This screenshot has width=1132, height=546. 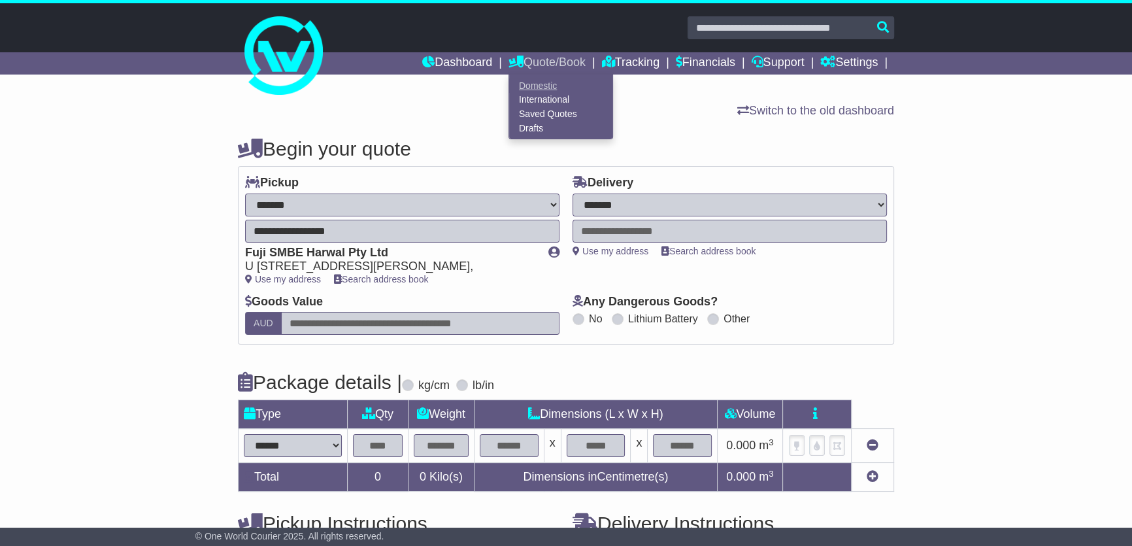 What do you see at coordinates (595, 318) in the screenshot?
I see `label: No` at bounding box center [595, 318].